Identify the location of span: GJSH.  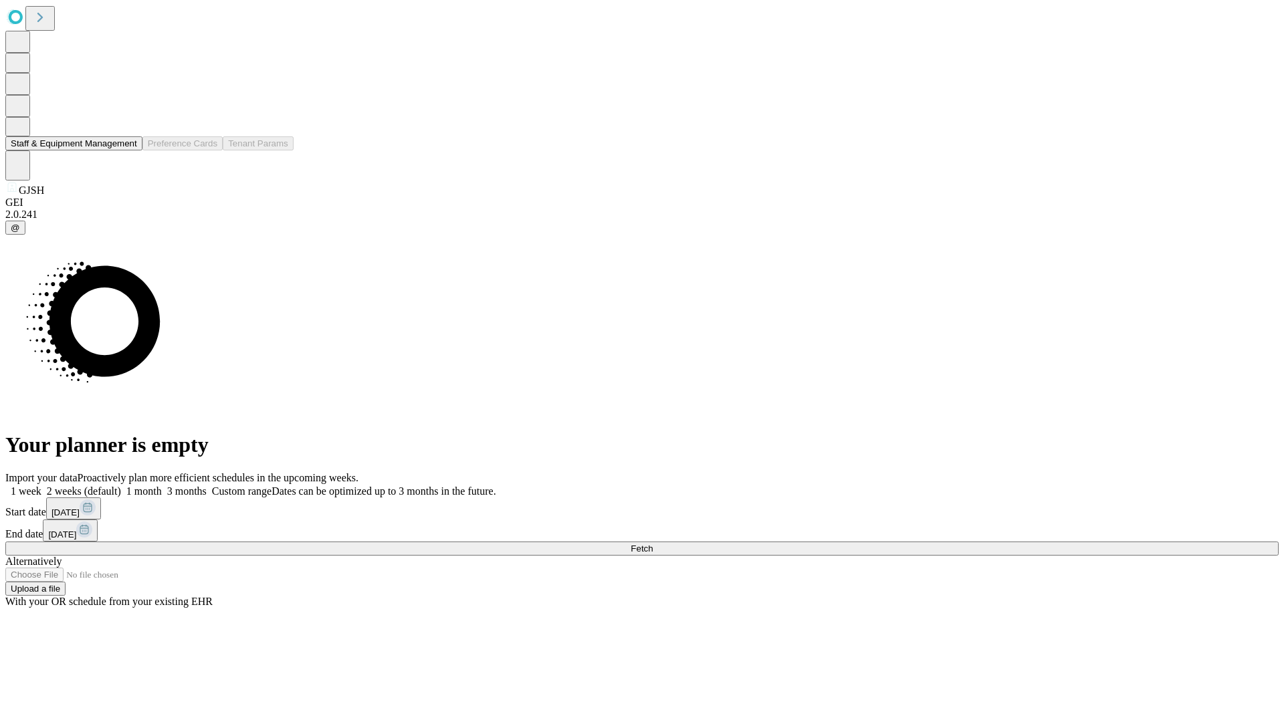
(31, 190).